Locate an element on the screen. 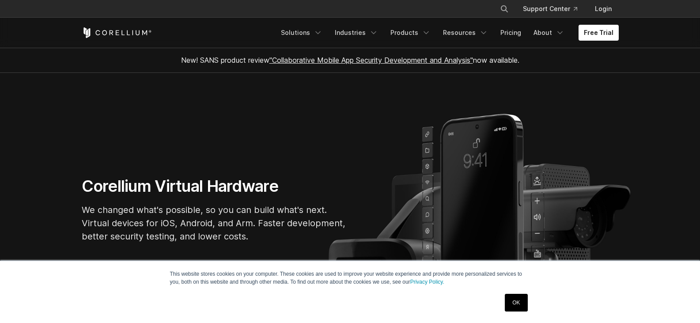 The image size is (700, 323). a: Solutions is located at coordinates (302, 33).